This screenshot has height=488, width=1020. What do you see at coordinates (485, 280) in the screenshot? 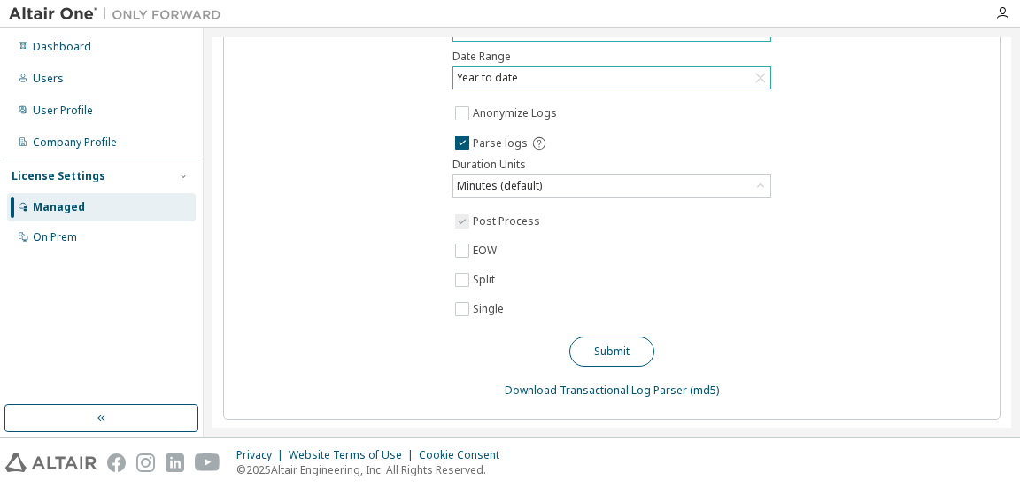
I see `label: Split` at bounding box center [485, 280].